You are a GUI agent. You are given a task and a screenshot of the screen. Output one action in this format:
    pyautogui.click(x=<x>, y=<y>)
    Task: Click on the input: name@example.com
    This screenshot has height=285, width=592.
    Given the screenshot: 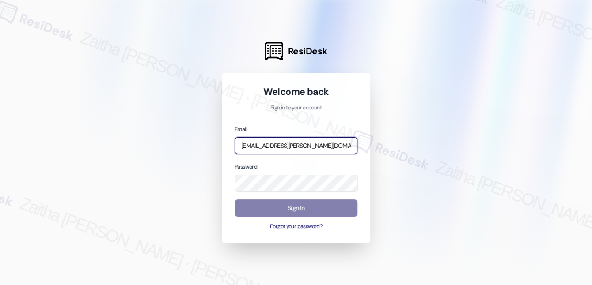 What is the action you would take?
    pyautogui.click(x=296, y=146)
    